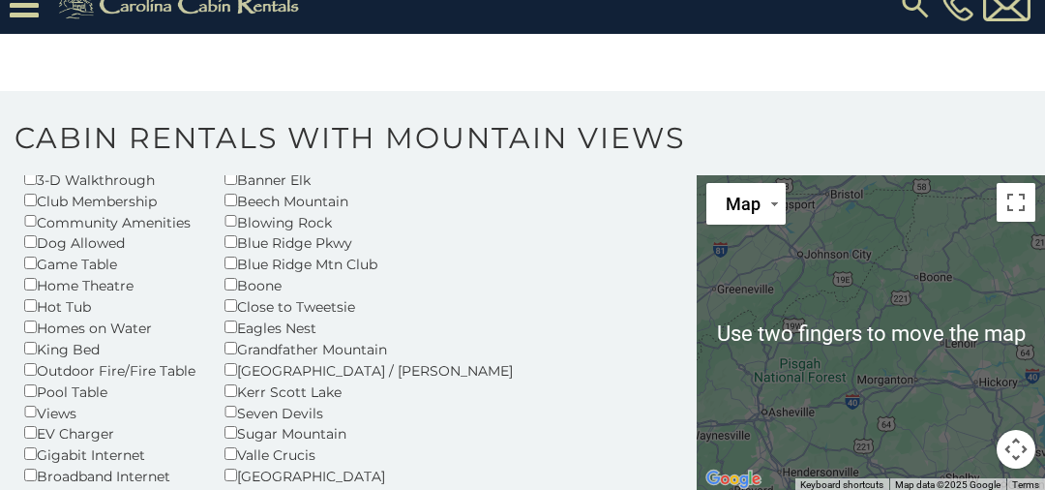  What do you see at coordinates (109, 433) in the screenshot?
I see `div: EV Charger` at bounding box center [109, 433].